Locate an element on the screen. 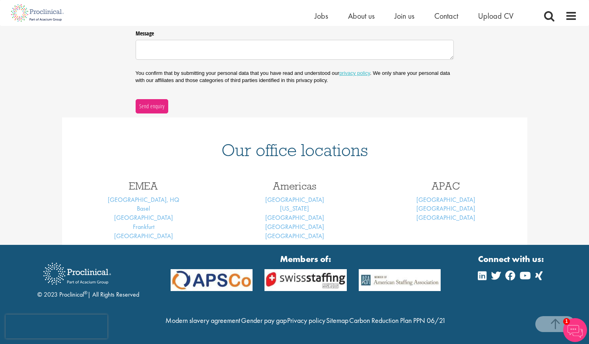 The height and width of the screenshot is (344, 589). span: Join us is located at coordinates (404, 16).